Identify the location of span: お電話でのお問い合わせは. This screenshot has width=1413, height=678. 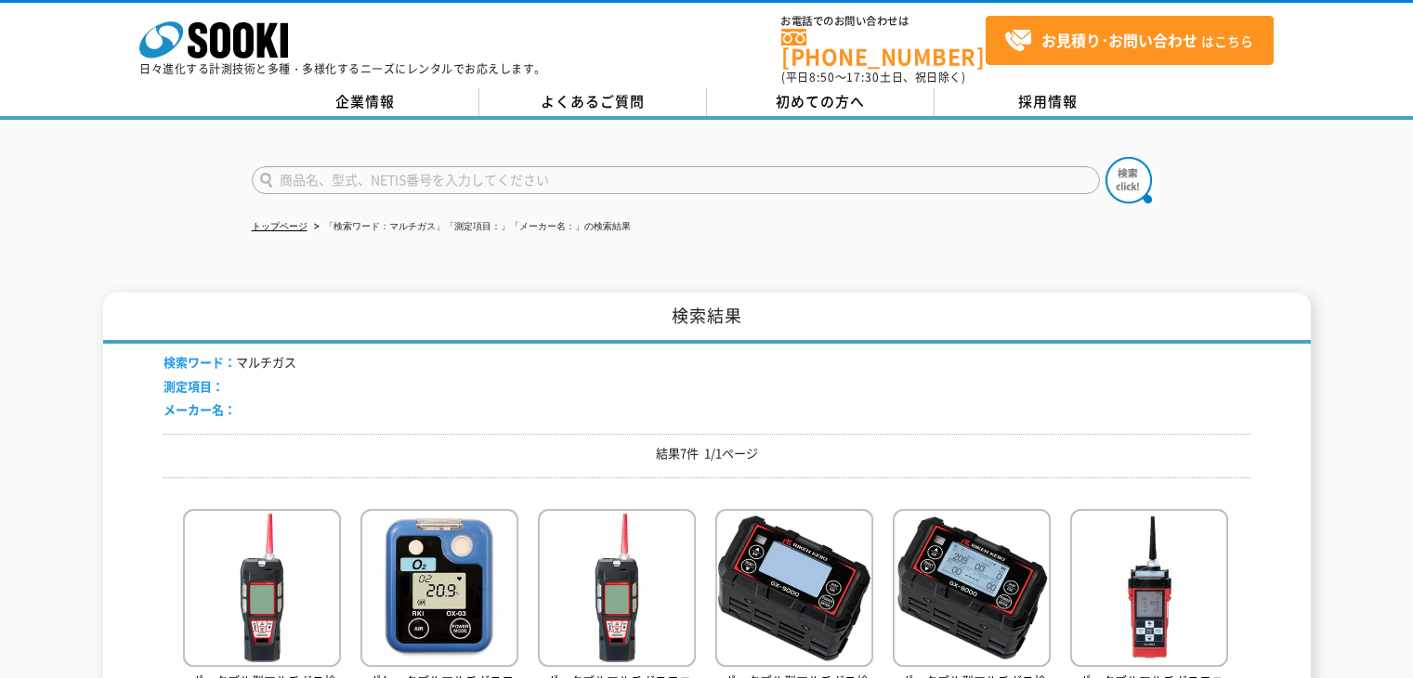
(883, 21).